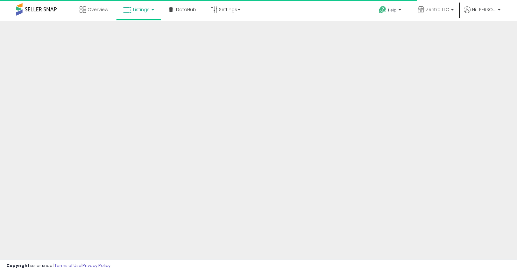  I want to click on strong: Copyright, so click(18, 266).